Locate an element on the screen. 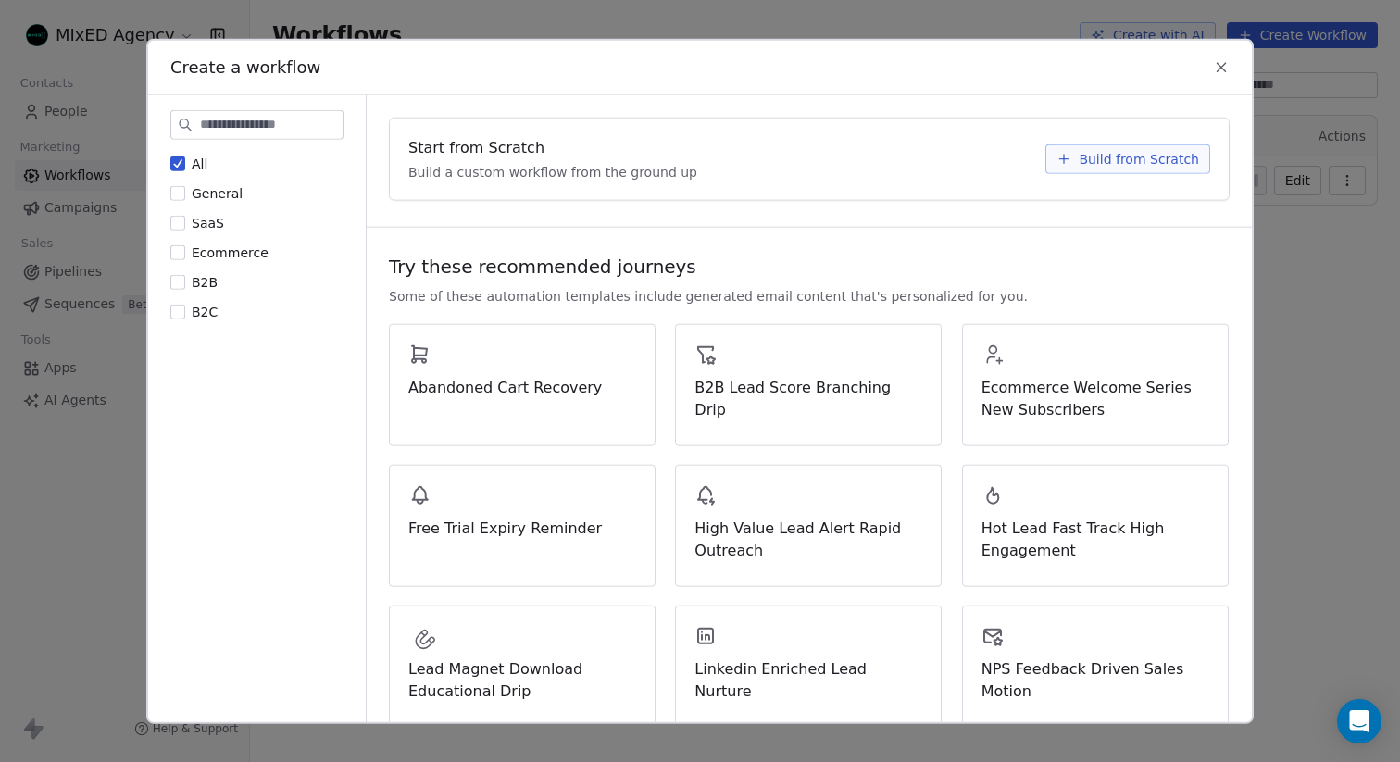  span: Hot Lead Fast Track High Engagement is located at coordinates (1095, 539).